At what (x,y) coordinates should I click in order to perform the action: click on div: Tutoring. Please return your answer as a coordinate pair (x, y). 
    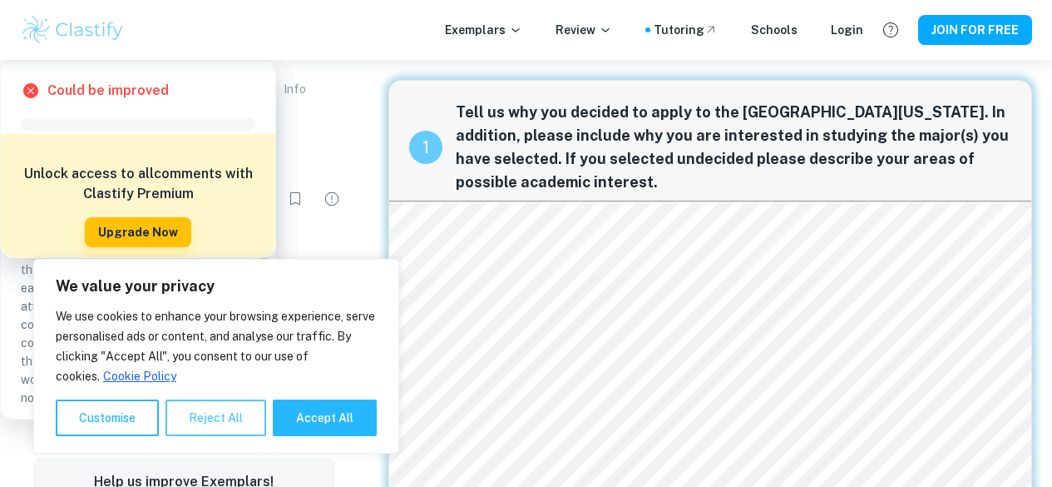
    Looking at the image, I should click on (685, 30).